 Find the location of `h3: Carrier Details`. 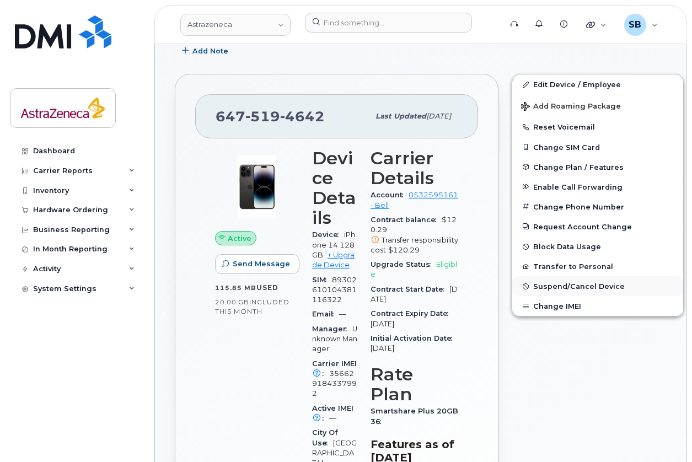

h3: Carrier Details is located at coordinates (414, 168).